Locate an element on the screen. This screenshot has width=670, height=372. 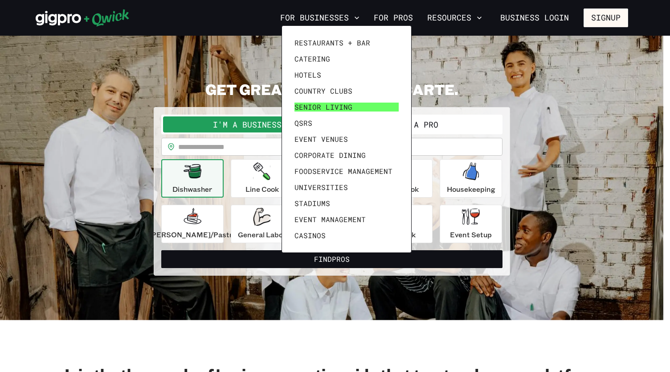
span: Senior Living is located at coordinates (324, 107).